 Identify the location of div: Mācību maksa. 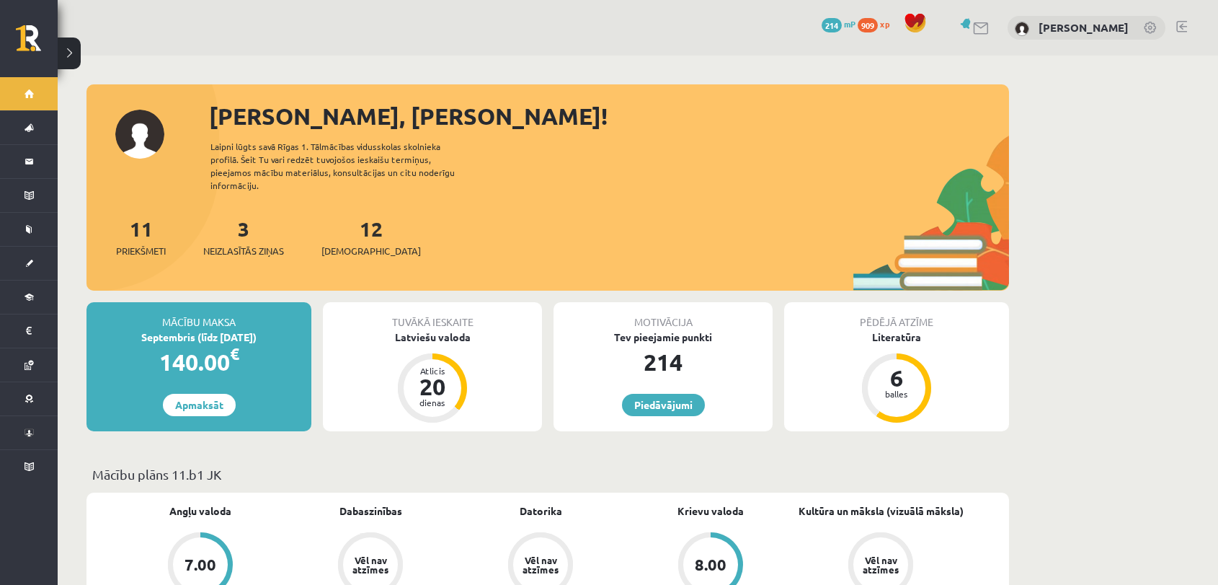
(199, 316).